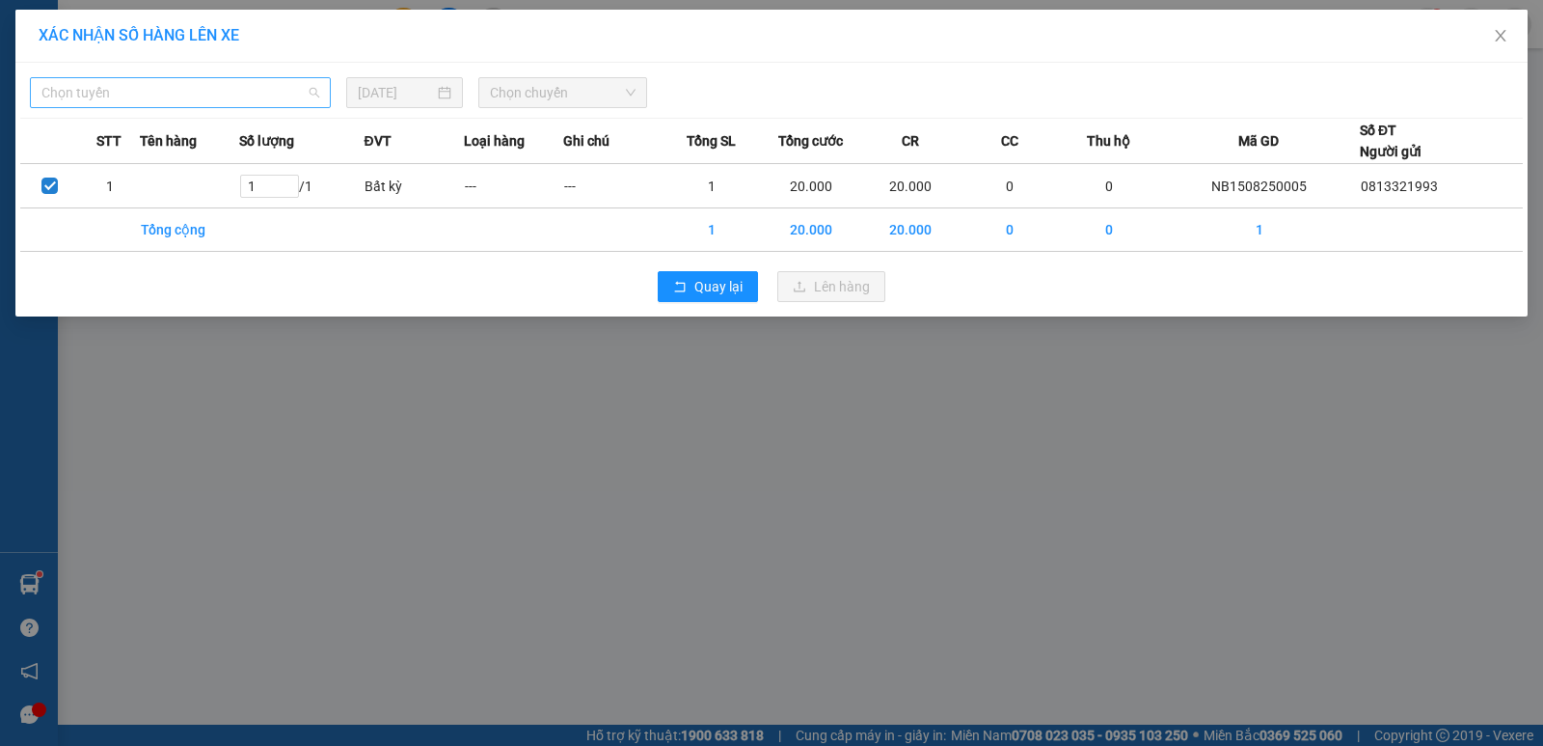  Describe the element at coordinates (72, 72) in the screenshot. I see `img: logo.jpg` at that location.